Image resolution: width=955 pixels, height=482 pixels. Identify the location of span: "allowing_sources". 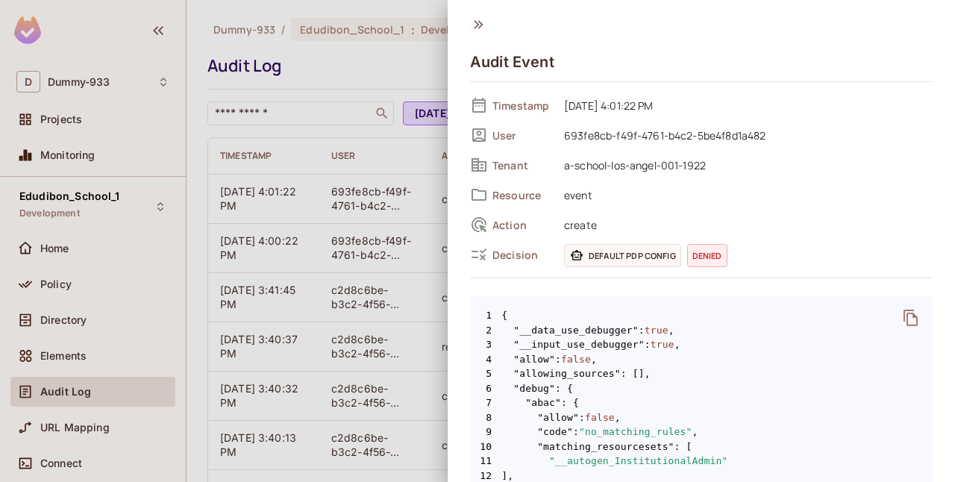
(567, 374).